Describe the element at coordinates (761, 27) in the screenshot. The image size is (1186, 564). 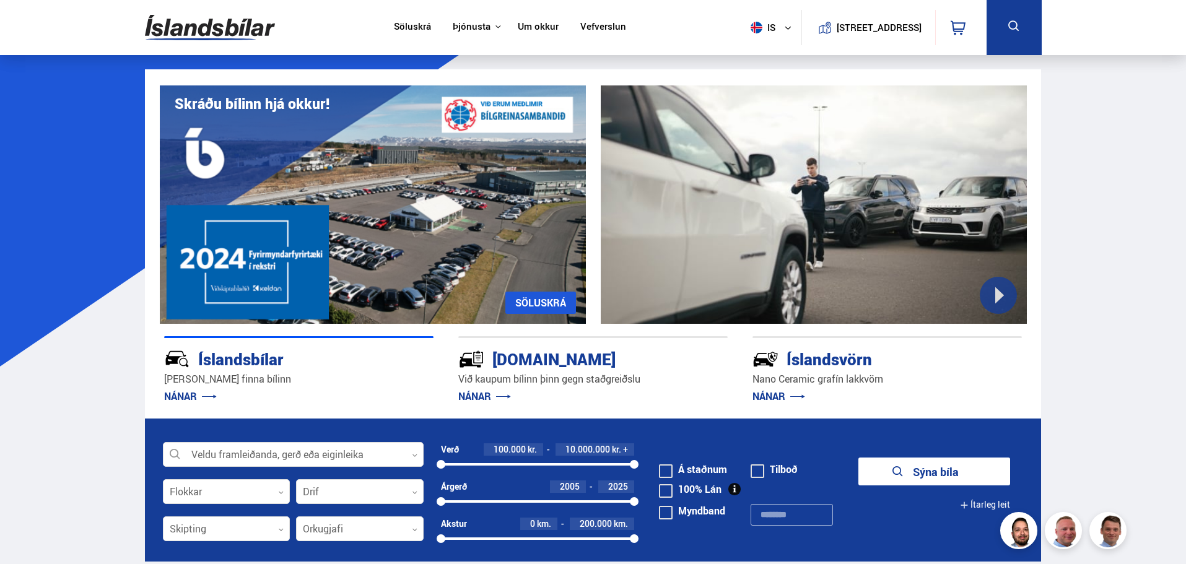
I see `span: is` at that location.